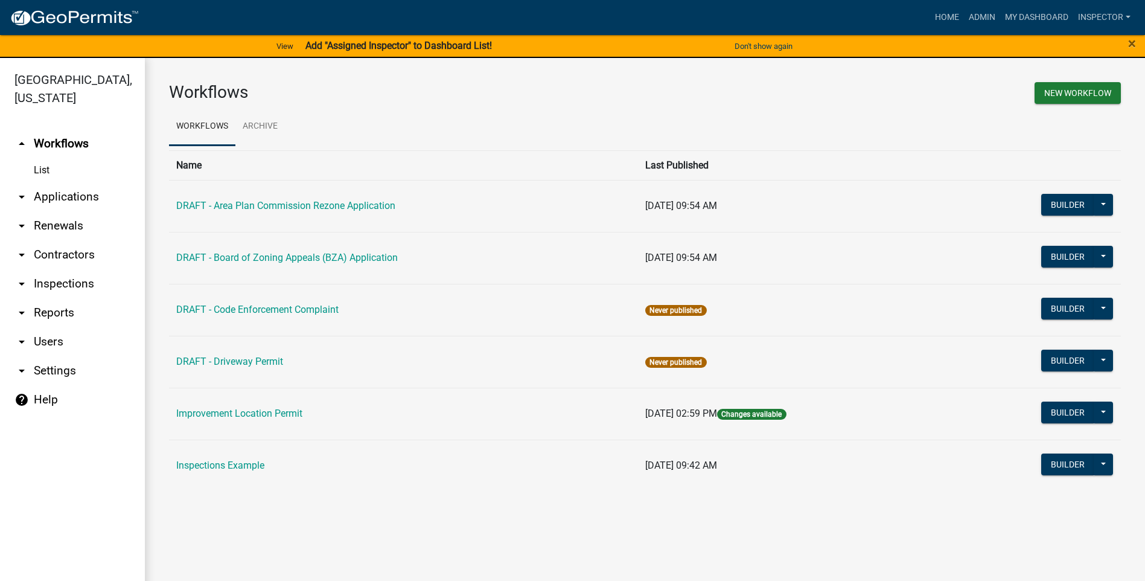 This screenshot has width=1145, height=581. What do you see at coordinates (1132, 43) in the screenshot?
I see `button: Close` at bounding box center [1132, 43].